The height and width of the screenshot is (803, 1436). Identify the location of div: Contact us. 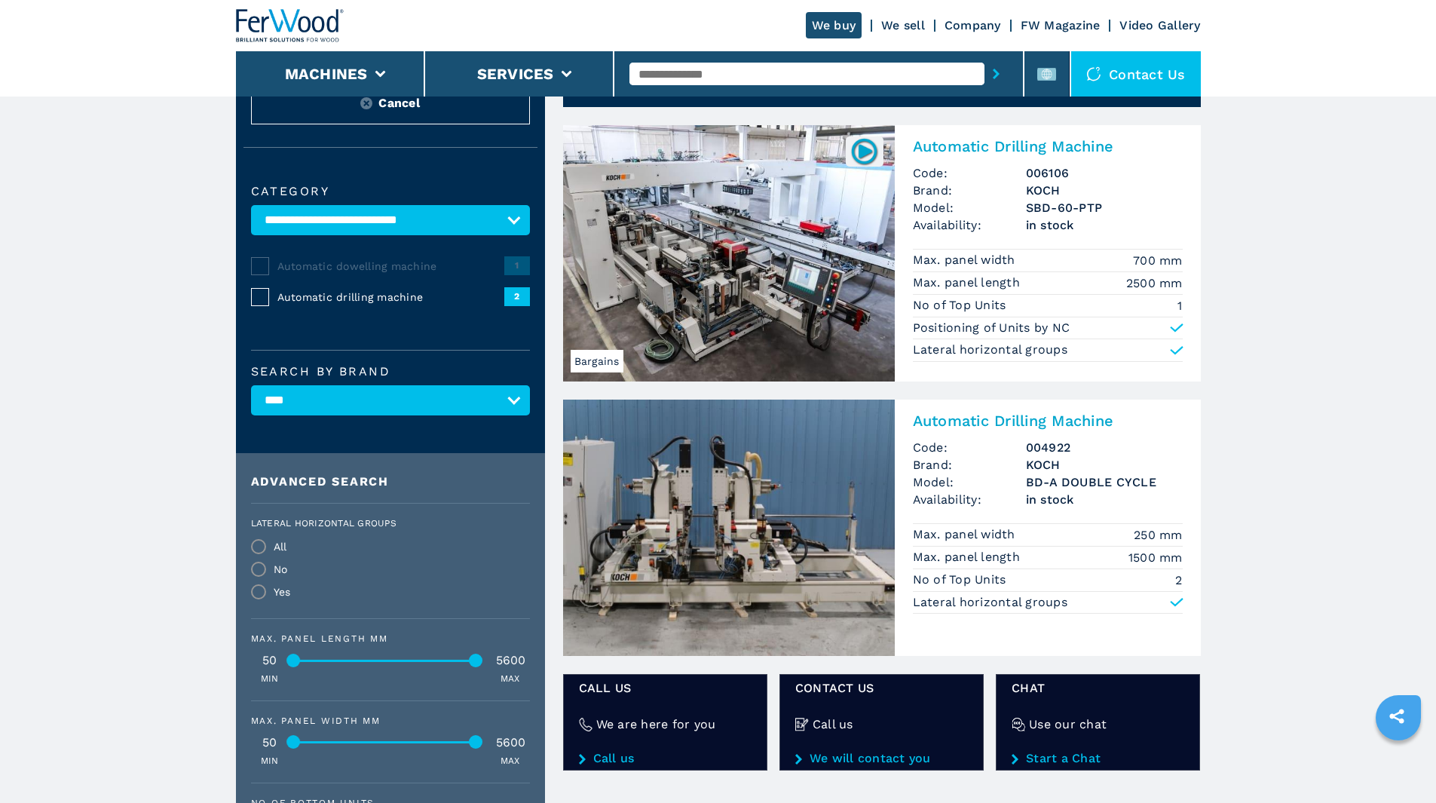
(1136, 74).